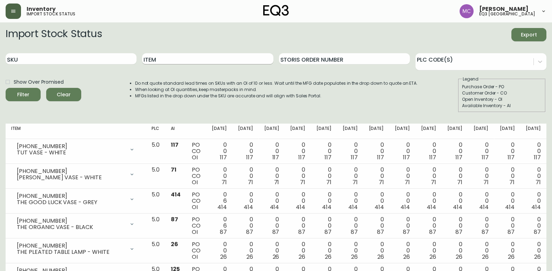 The height and width of the screenshot is (271, 552). I want to click on li: MFGs listed in the drop down under the SKU are accurate and will align with Sales Portal., so click(276, 96).